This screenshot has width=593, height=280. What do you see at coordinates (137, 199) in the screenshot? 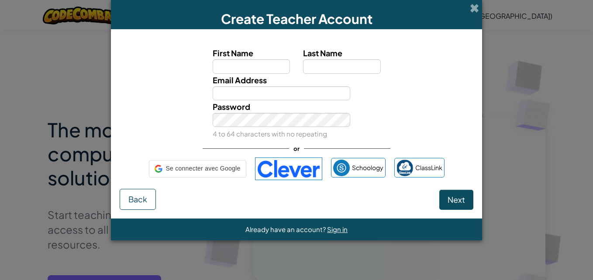
I see `button: Back` at bounding box center [137, 199].